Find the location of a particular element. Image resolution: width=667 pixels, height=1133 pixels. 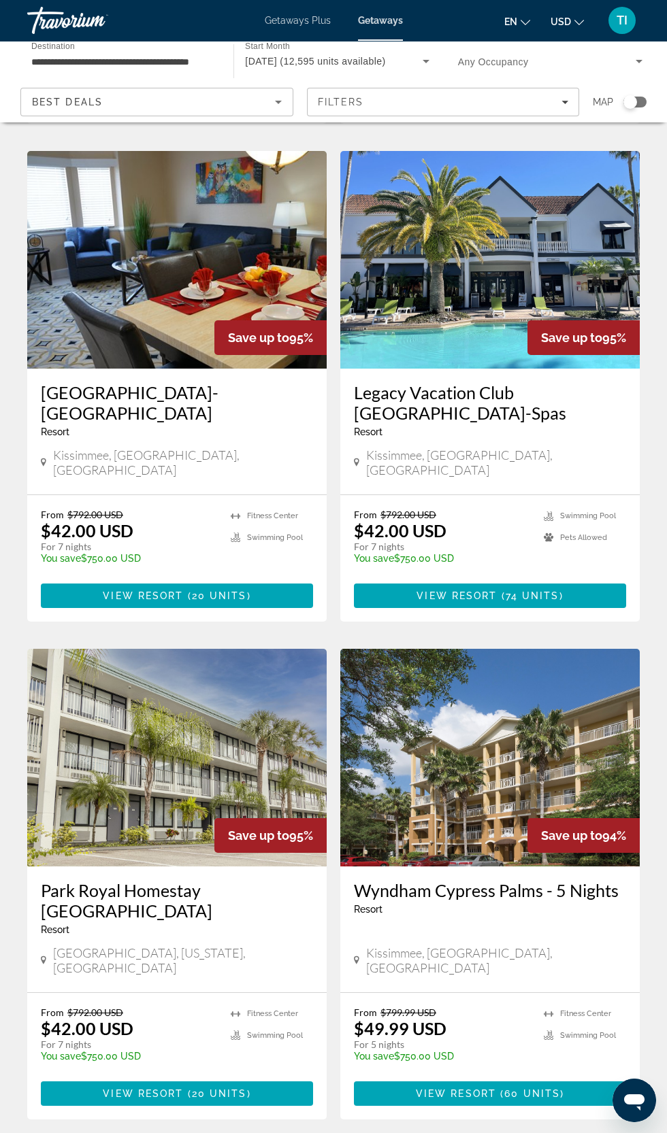

span: Getaways is located at coordinates (380, 20).